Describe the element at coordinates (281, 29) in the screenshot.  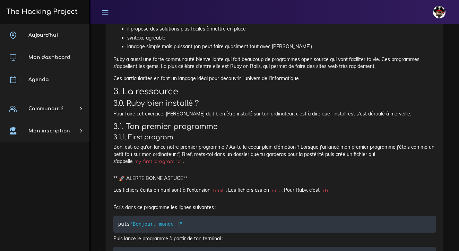
I see `li: il propose des solutions plus faciles à mettre en place` at that location.